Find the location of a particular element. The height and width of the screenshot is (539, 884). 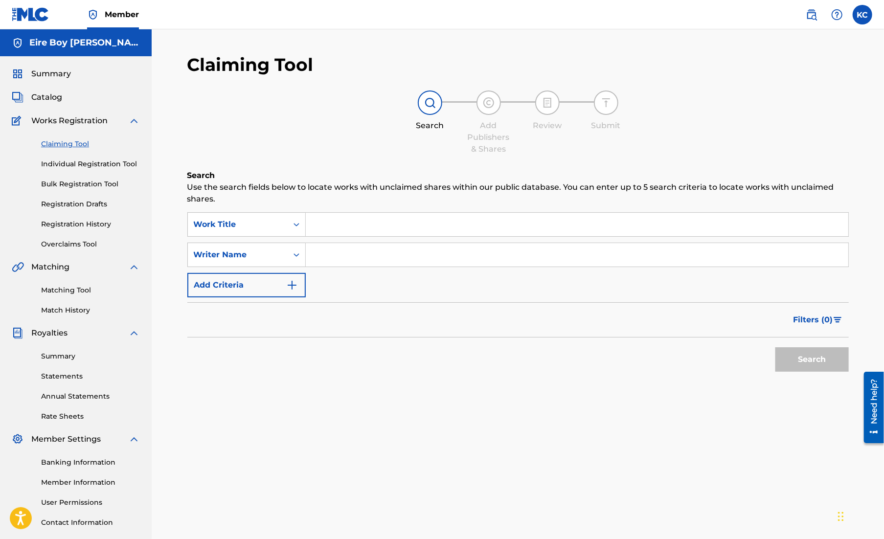

img: filter is located at coordinates (838, 320).